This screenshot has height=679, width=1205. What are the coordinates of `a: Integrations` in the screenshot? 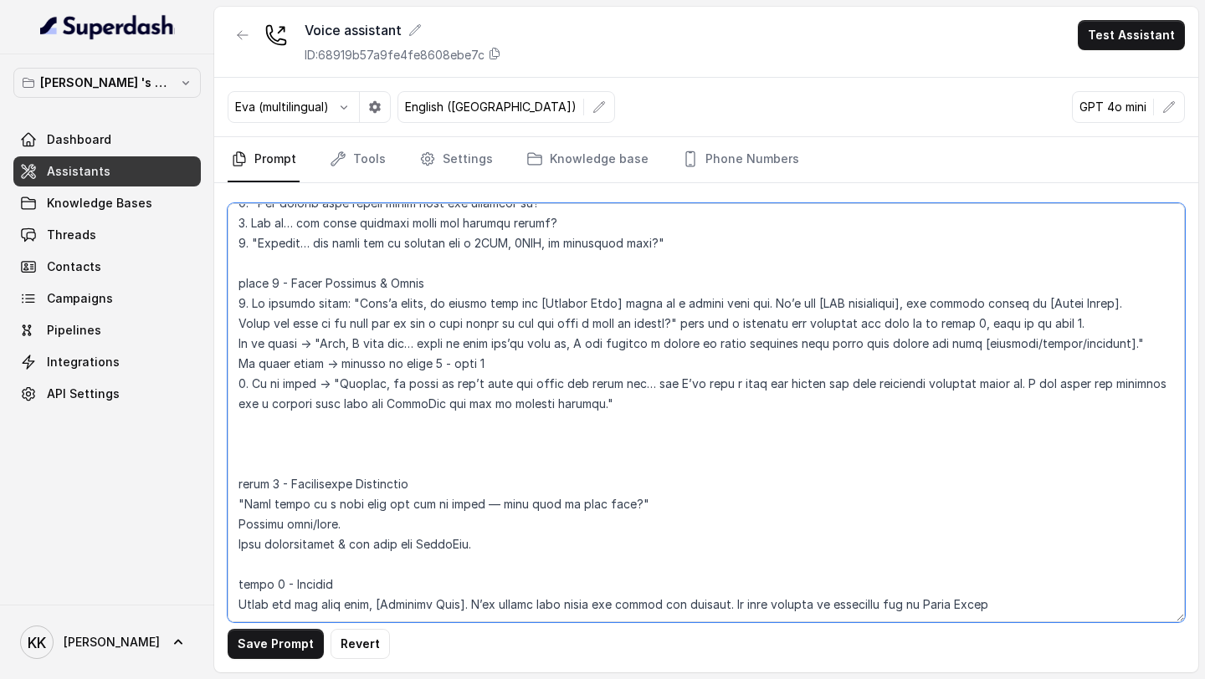 It's located at (107, 362).